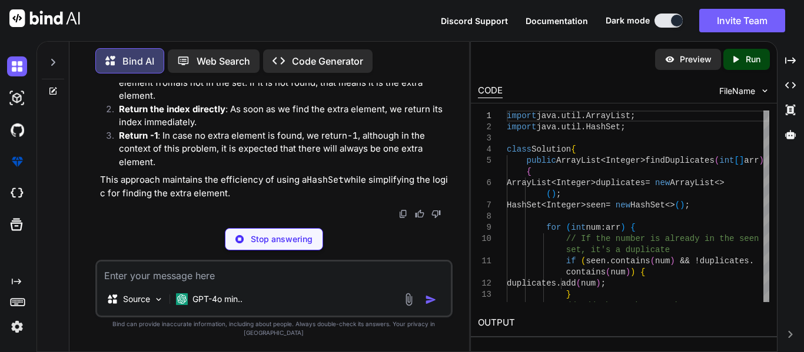 The image size is (804, 352). What do you see at coordinates (17, 194) in the screenshot?
I see `img: cloudideIcon` at bounding box center [17, 194].